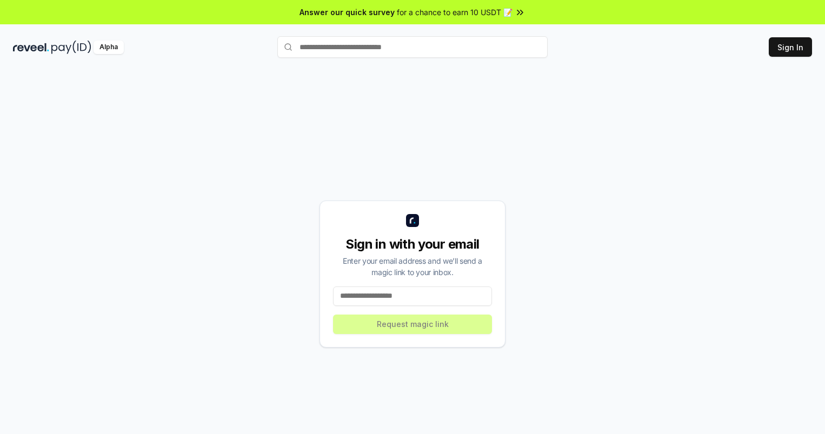 The width and height of the screenshot is (825, 434). I want to click on div: Sign in with your email, so click(412, 244).